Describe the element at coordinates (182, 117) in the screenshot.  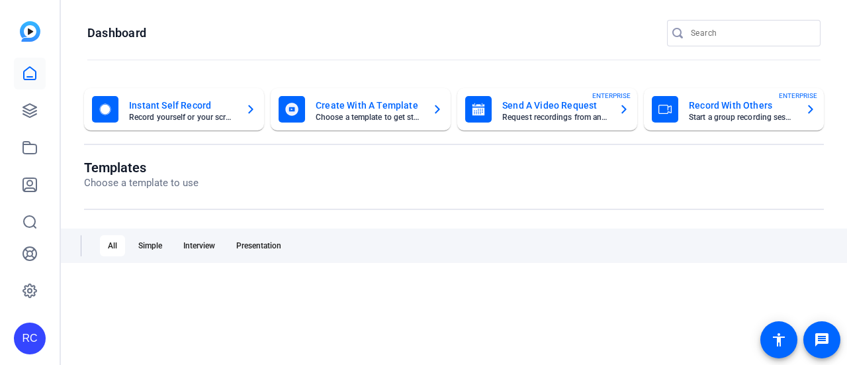
I see `mat-card-subtitle: Record yourself or your screen` at that location.